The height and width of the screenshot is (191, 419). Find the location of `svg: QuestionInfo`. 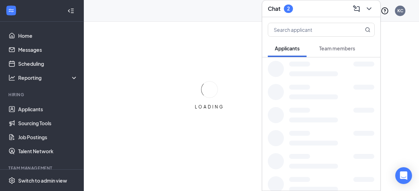

svg: QuestionInfo is located at coordinates (385, 11).